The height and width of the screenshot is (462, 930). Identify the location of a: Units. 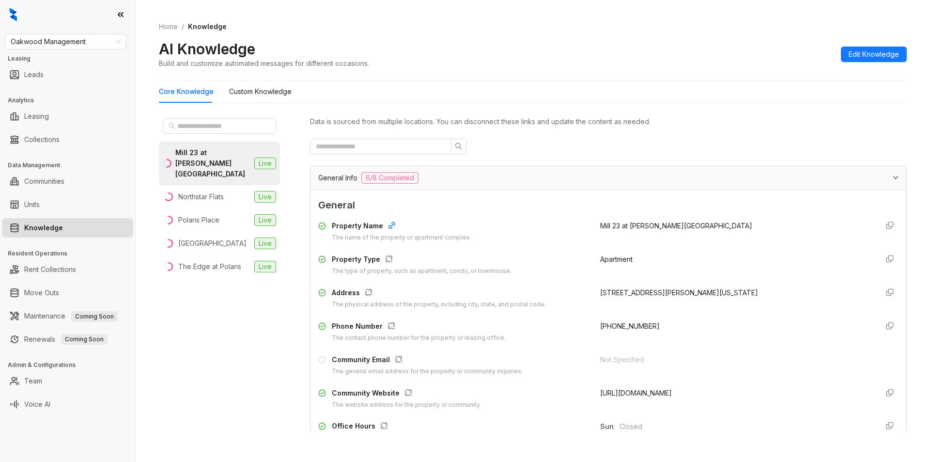
(32, 204).